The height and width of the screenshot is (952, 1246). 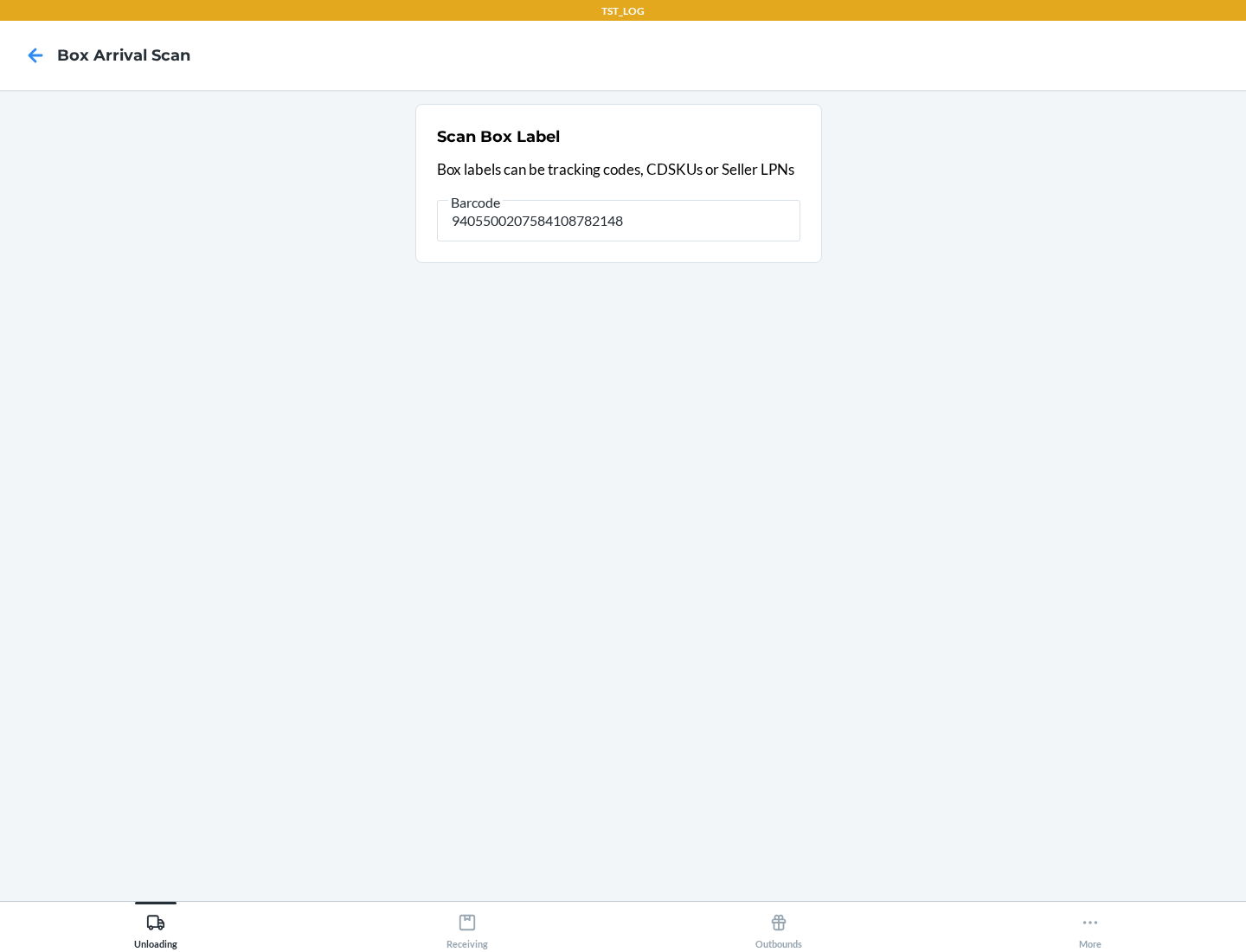 What do you see at coordinates (1091, 924) in the screenshot?
I see `button: More` at bounding box center [1091, 924].